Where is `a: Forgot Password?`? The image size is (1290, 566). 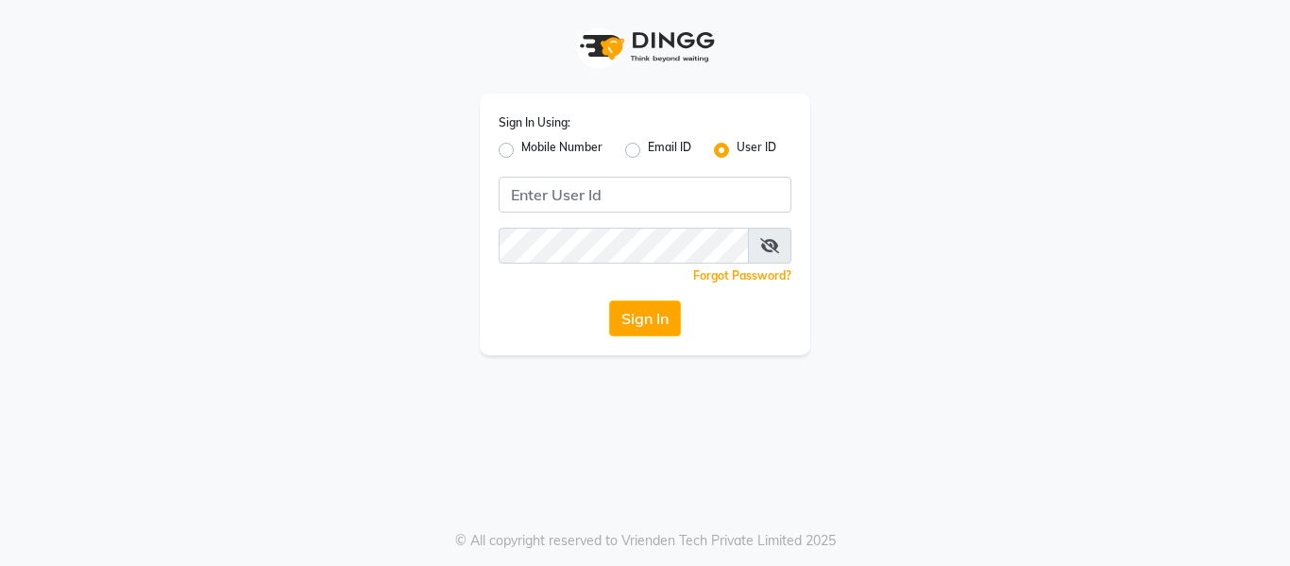 a: Forgot Password? is located at coordinates (742, 275).